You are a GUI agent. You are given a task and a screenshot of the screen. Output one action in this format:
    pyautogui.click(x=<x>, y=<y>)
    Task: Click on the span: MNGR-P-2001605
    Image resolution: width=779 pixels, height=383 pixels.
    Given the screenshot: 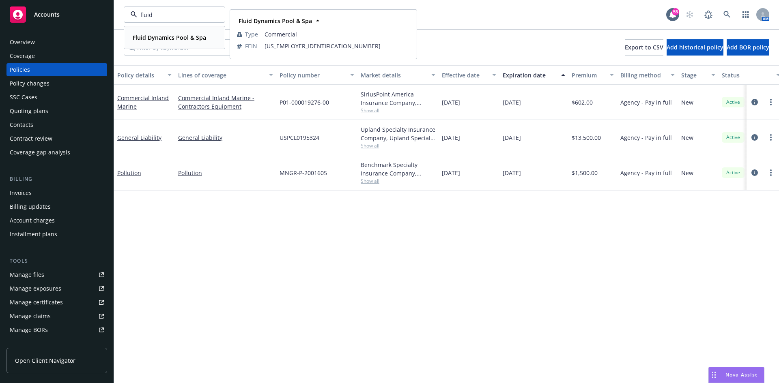 What is the action you would take?
    pyautogui.click(x=303, y=173)
    